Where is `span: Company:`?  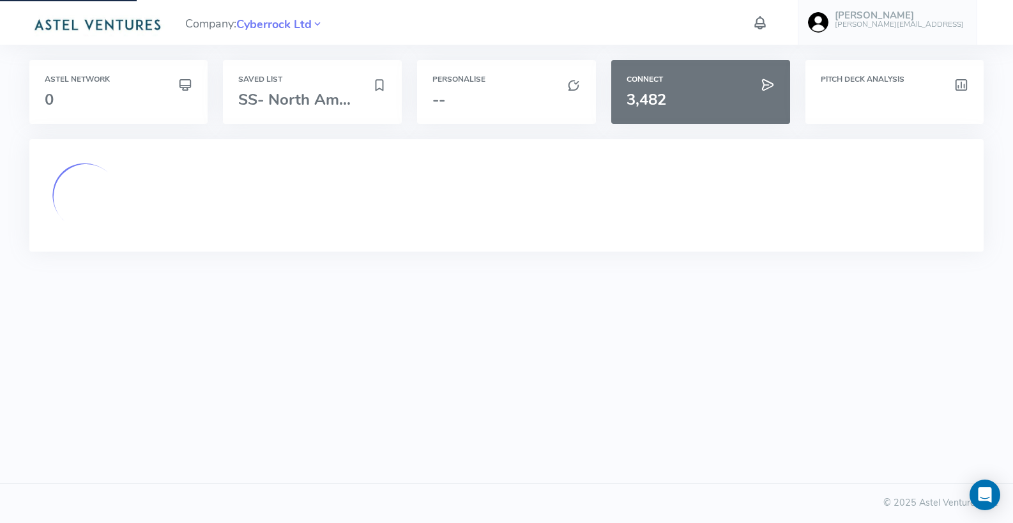 span: Company: is located at coordinates (254, 22).